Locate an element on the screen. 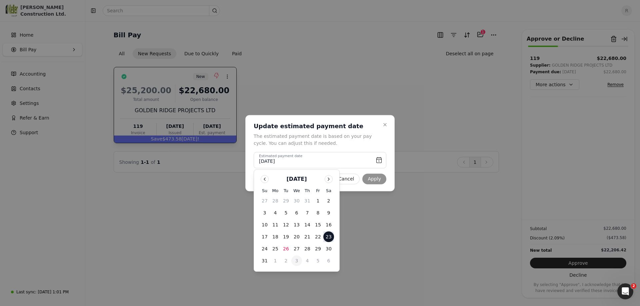 The height and width of the screenshot is (306, 640). button: 23 is located at coordinates (329, 237).